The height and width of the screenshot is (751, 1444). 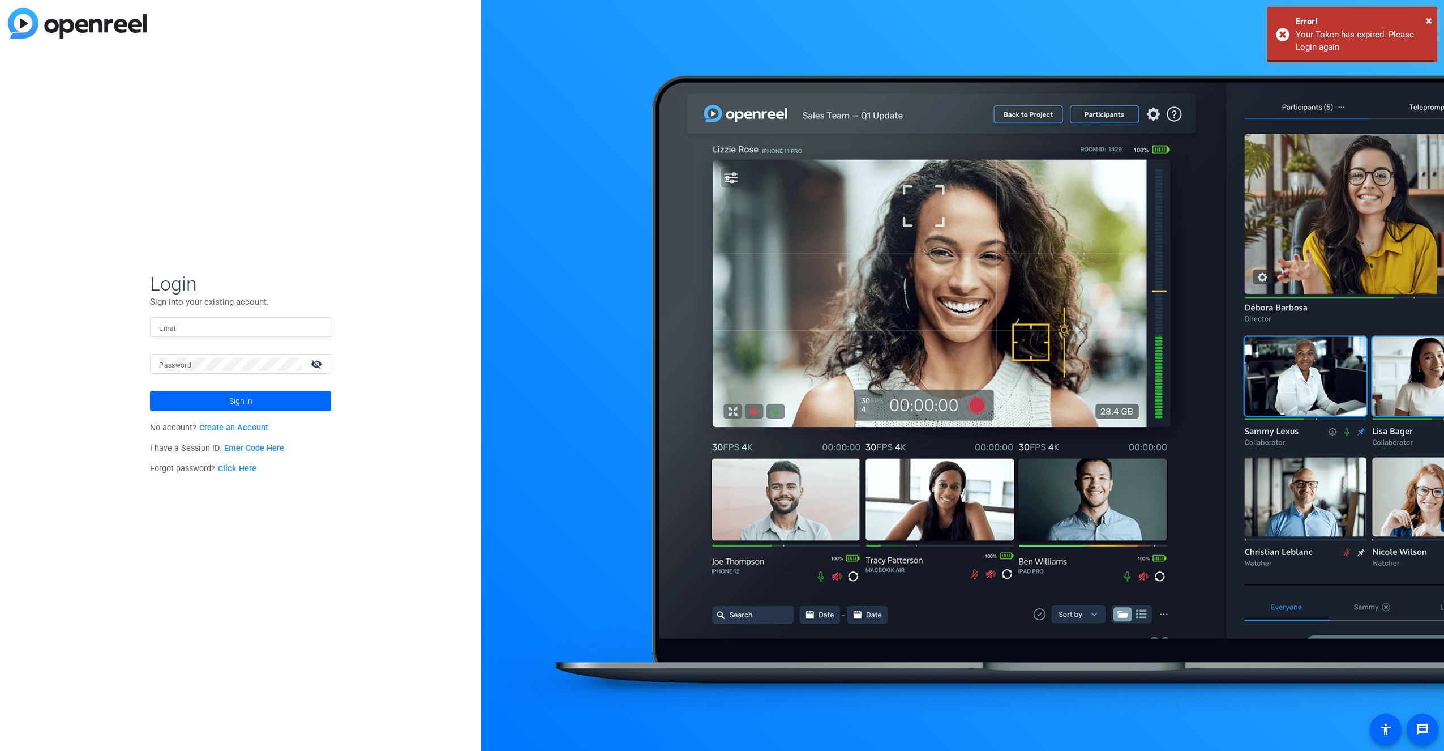 What do you see at coordinates (241, 401) in the screenshot?
I see `span: Sign in` at bounding box center [241, 401].